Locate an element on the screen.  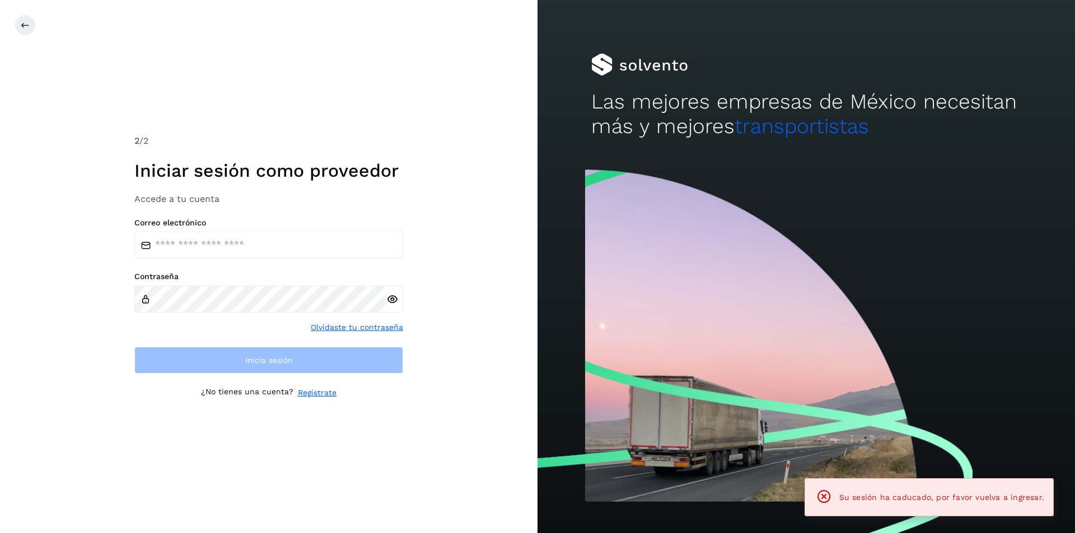
label: Correo electrónico is located at coordinates (269, 223).